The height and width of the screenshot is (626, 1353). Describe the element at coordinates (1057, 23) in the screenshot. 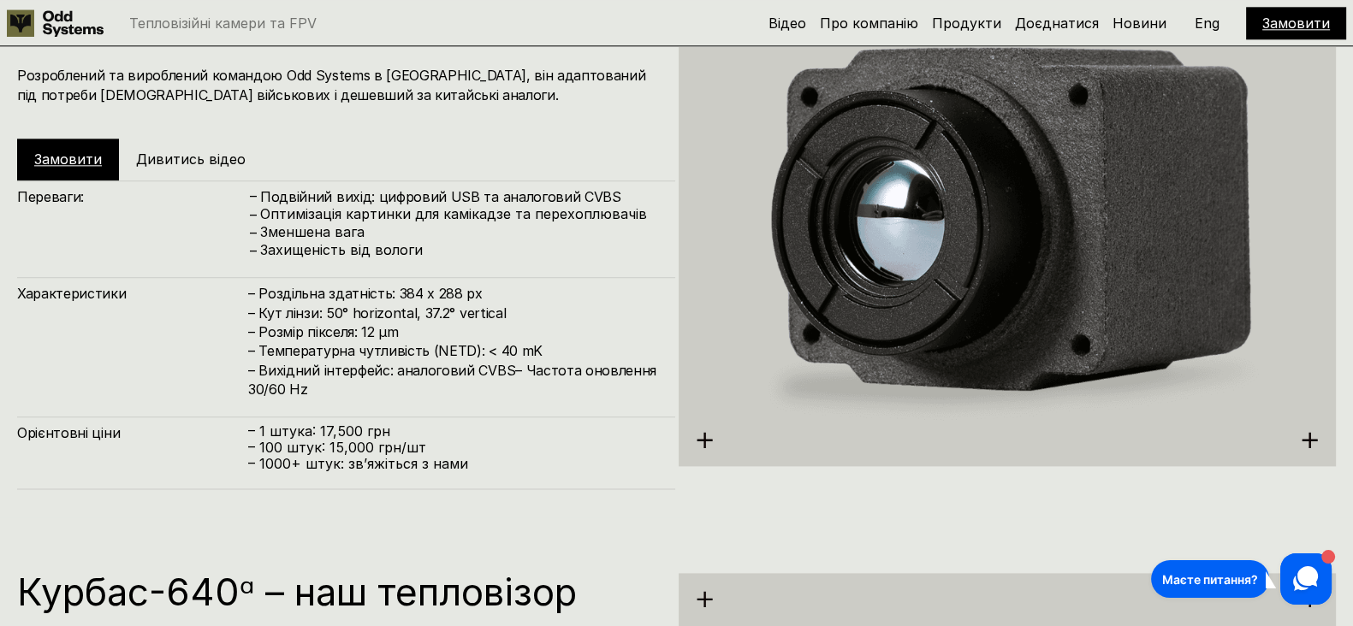

I see `a: Доєднатися` at that location.